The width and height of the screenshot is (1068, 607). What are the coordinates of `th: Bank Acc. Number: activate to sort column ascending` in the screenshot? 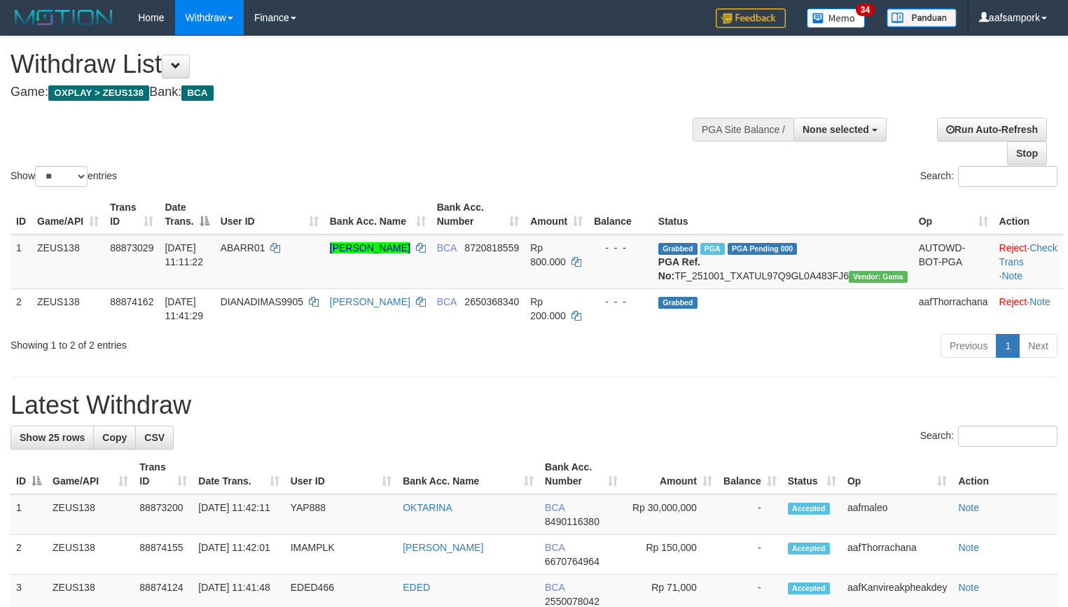 It's located at (479, 214).